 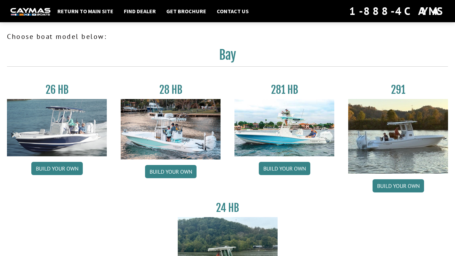 I want to click on p: Choose boat model below:, so click(x=227, y=36).